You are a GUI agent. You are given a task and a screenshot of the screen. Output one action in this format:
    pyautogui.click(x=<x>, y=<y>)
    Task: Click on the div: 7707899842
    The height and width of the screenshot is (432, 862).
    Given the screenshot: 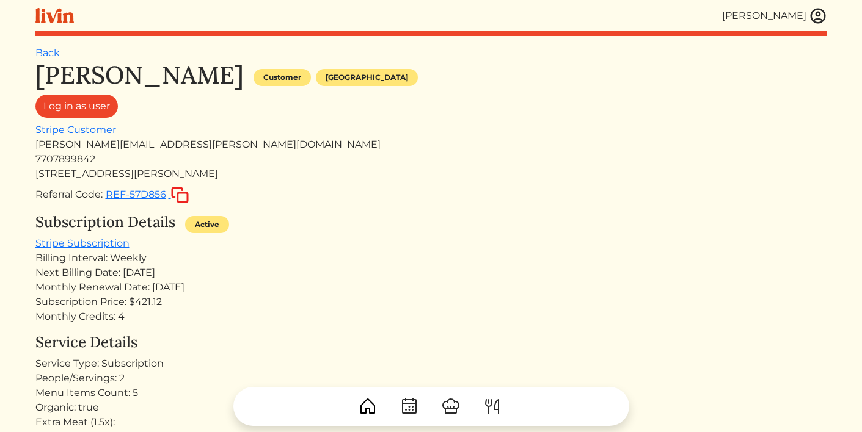 What is the action you would take?
    pyautogui.click(x=431, y=159)
    